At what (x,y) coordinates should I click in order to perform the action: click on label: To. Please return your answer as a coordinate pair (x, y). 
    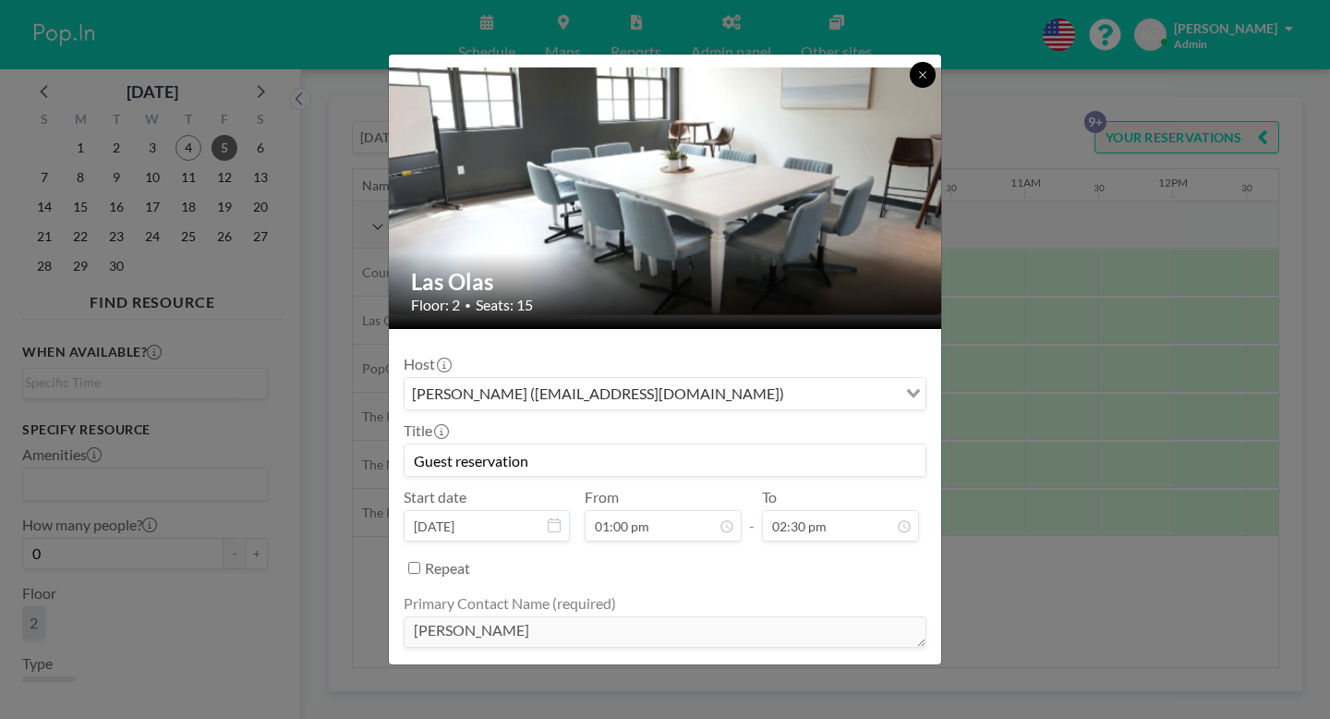
    Looking at the image, I should click on (769, 497).